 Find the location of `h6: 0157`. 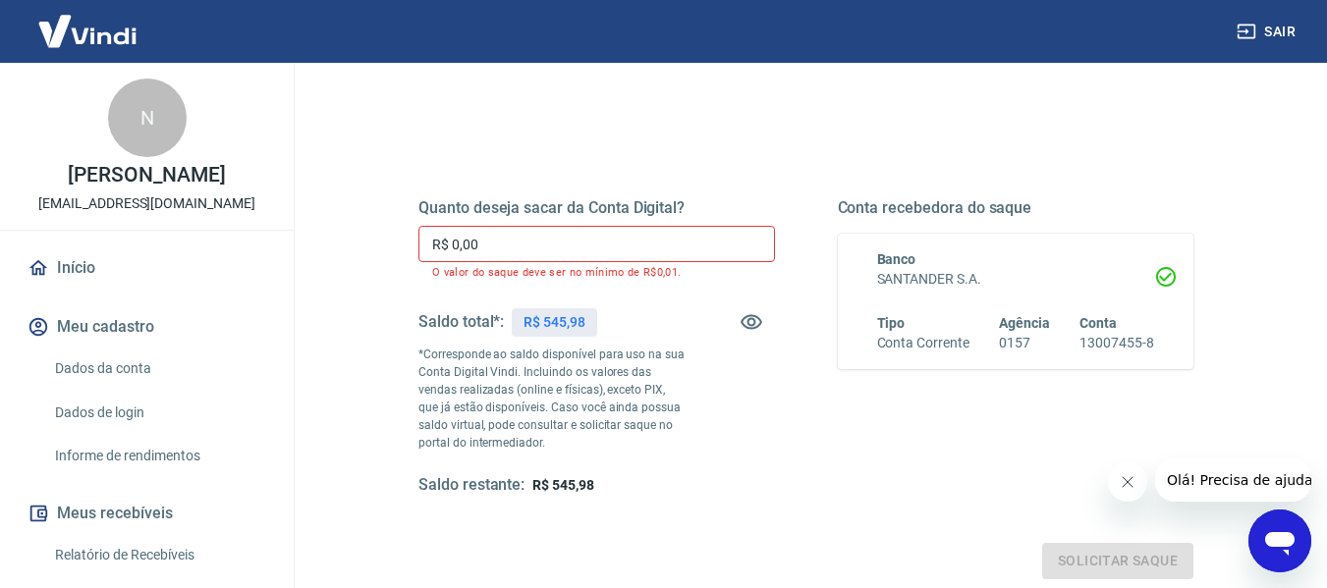

h6: 0157 is located at coordinates (1025, 343).